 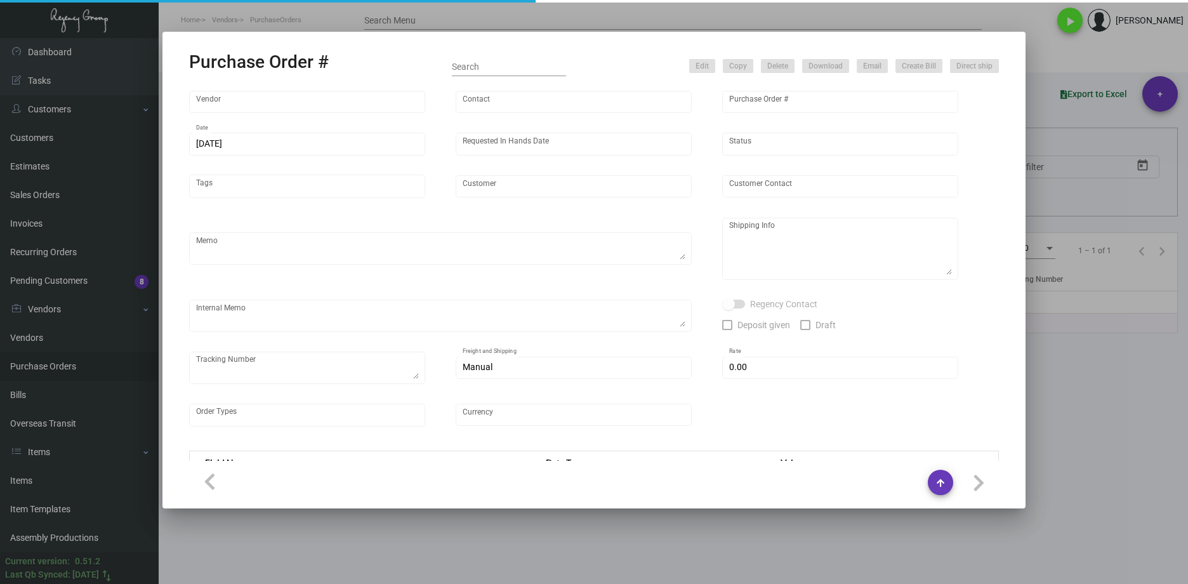 I want to click on button: Download, so click(x=826, y=66).